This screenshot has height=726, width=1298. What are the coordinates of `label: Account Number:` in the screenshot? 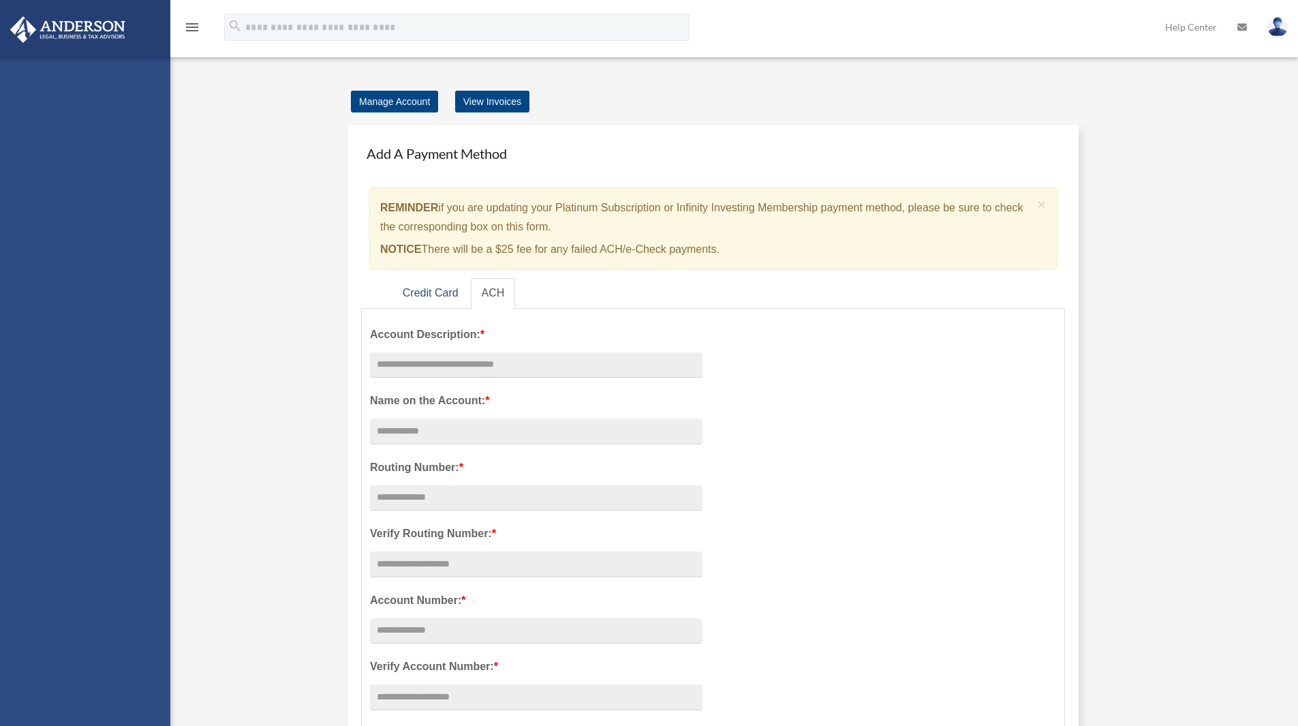 It's located at (536, 600).